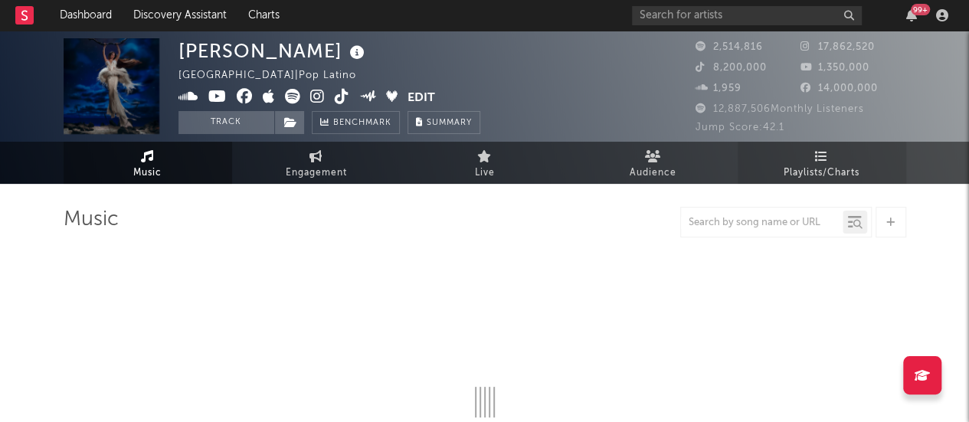  I want to click on span: Jump Score: 42.1, so click(740, 127).